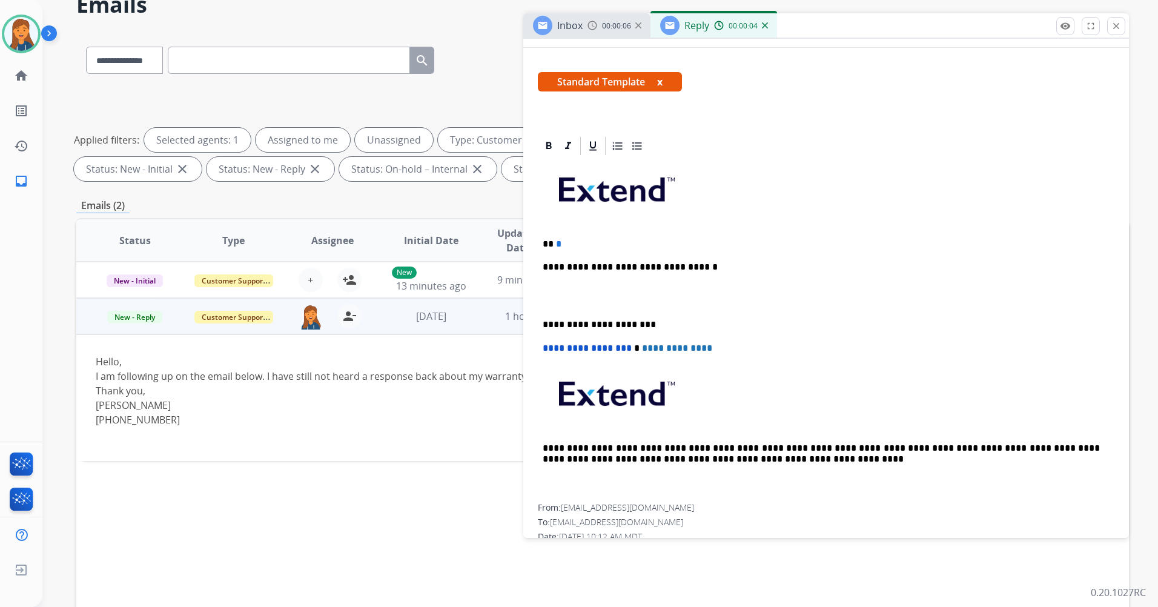 The width and height of the screenshot is (1158, 607). What do you see at coordinates (21, 146) in the screenshot?
I see `mat-icon: history` at bounding box center [21, 146].